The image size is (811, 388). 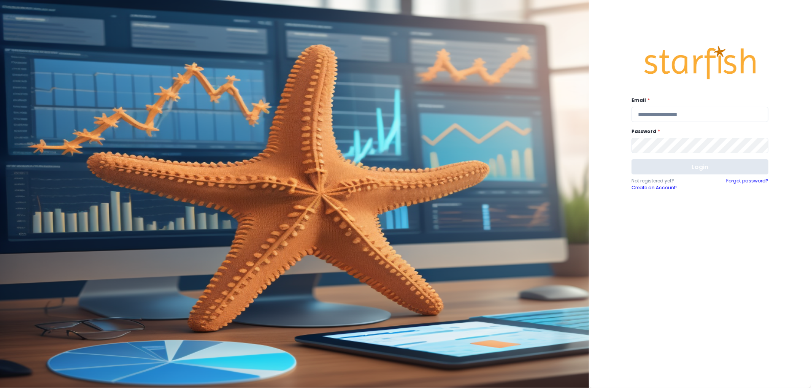 I want to click on p: Not registered yet?, so click(x=666, y=181).